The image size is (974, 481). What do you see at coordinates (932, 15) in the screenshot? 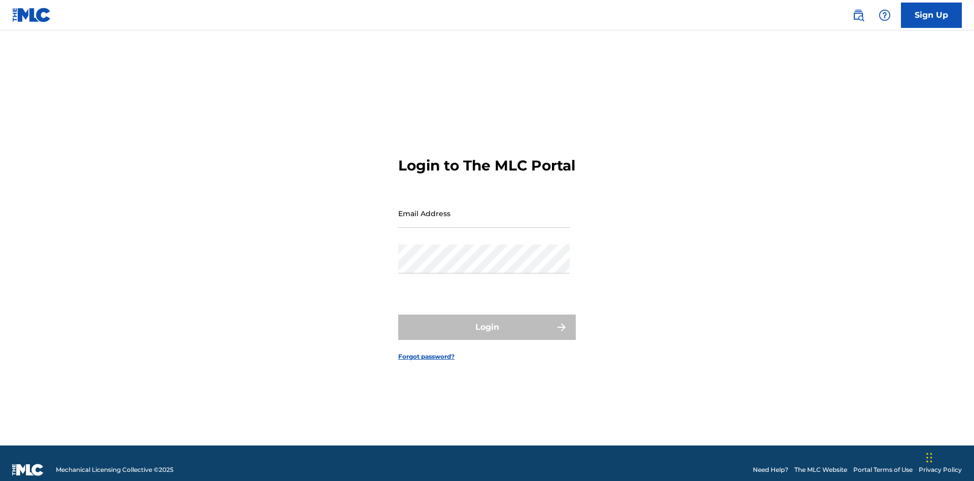
I see `a: Sign Up` at bounding box center [932, 15].